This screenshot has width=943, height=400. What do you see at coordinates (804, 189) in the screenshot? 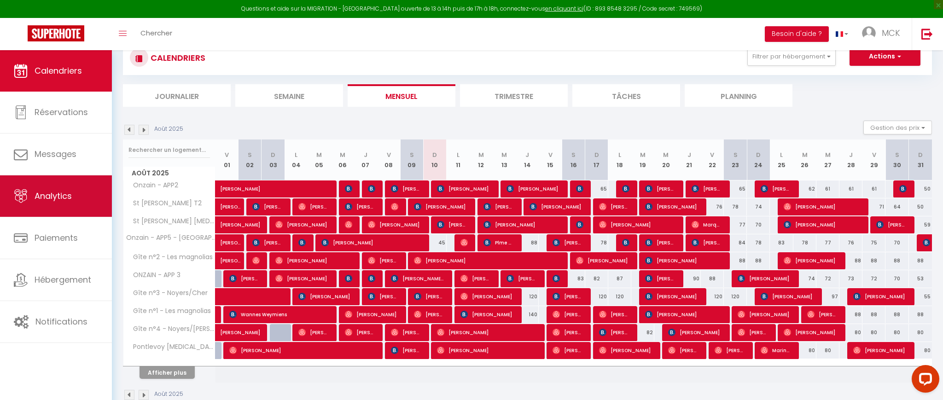
I see `div: 62` at bounding box center [804, 189].